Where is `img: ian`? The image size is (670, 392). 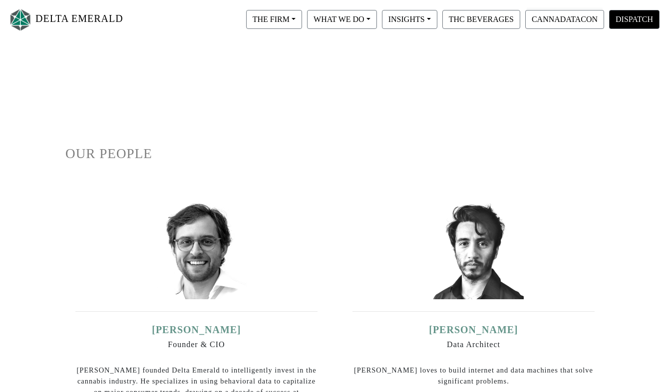 img: ian is located at coordinates (197, 250).